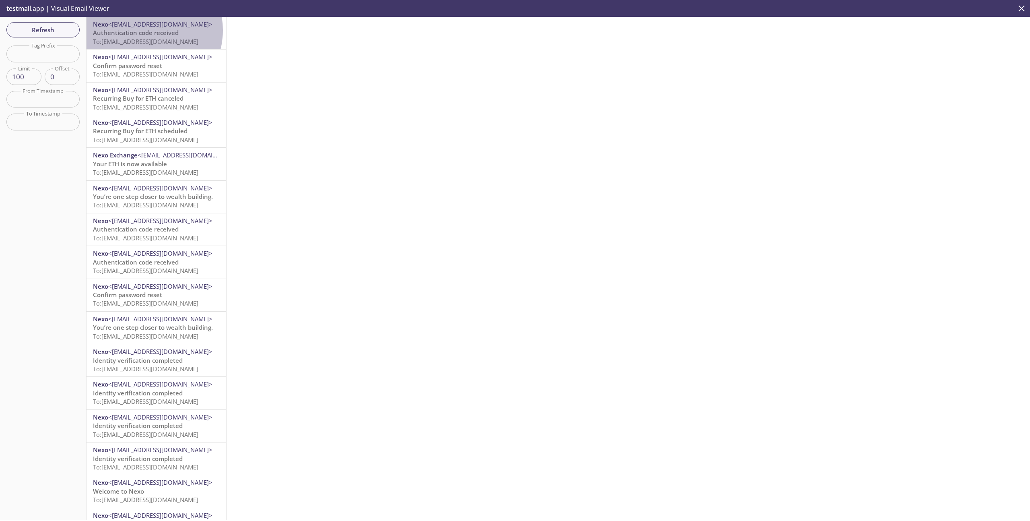  I want to click on span: testmail, so click(19, 8).